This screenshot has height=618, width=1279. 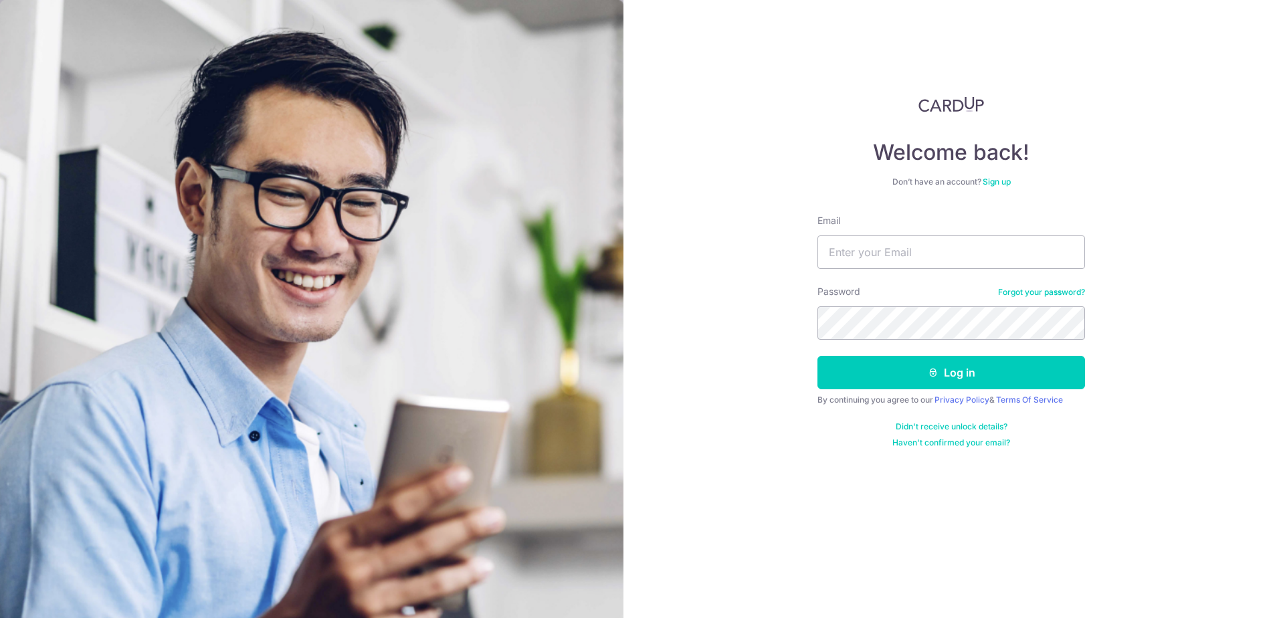 What do you see at coordinates (951, 152) in the screenshot?
I see `h4: Welcome back!` at bounding box center [951, 152].